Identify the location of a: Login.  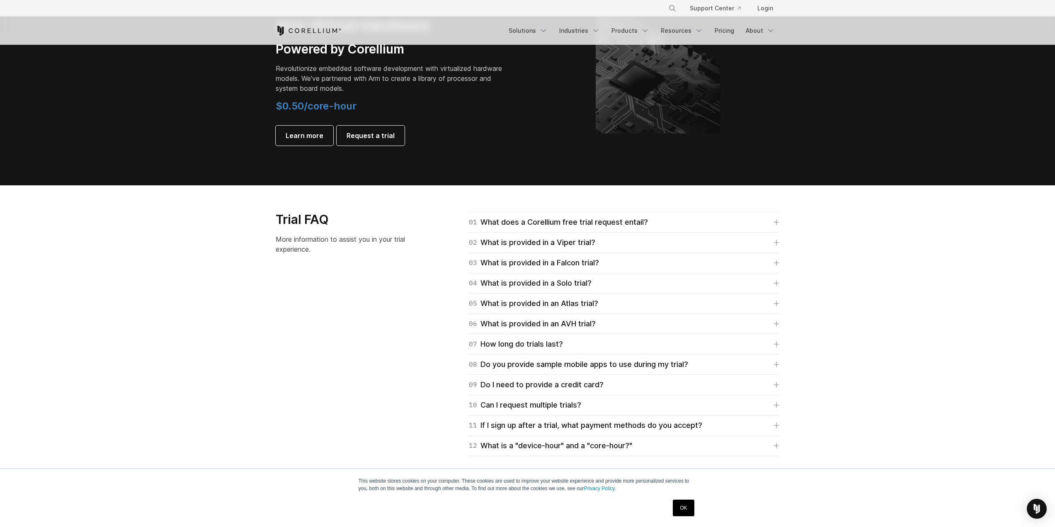
(765, 8).